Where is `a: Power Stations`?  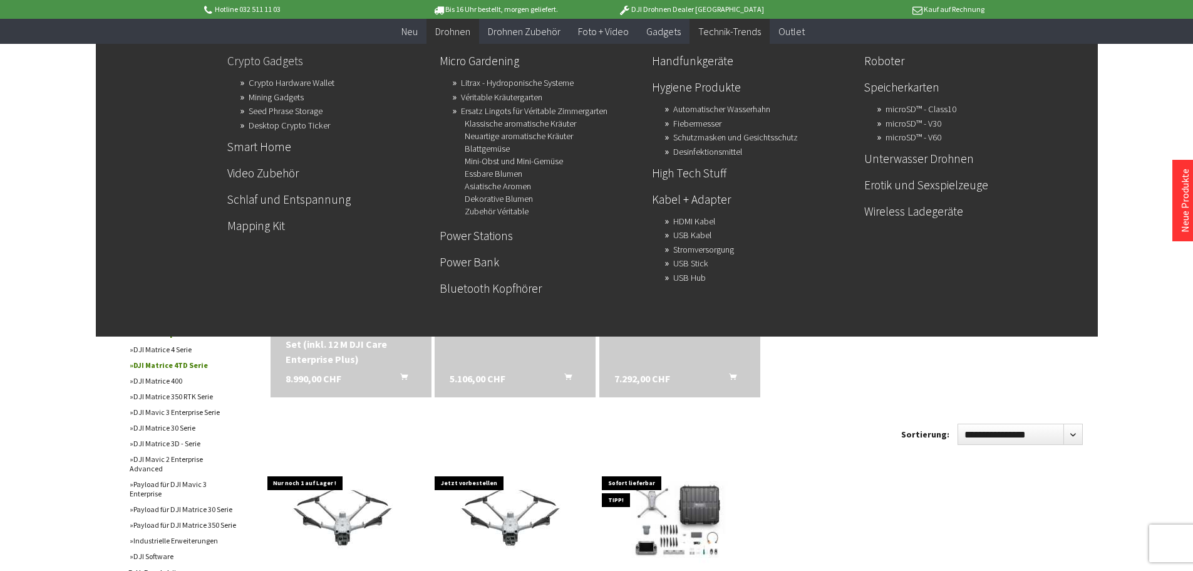 a: Power Stations is located at coordinates (541, 236).